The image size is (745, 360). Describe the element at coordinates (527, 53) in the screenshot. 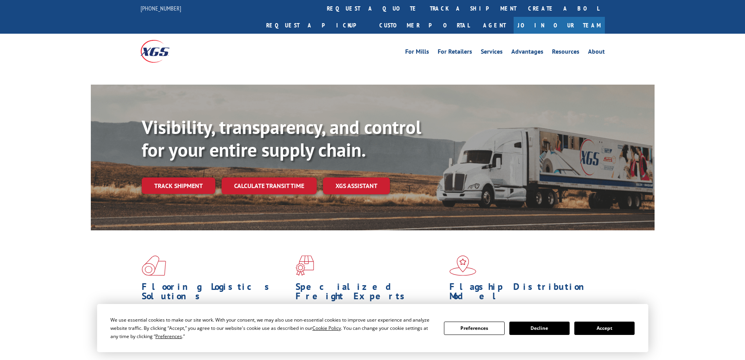

I see `a: Advantages` at that location.